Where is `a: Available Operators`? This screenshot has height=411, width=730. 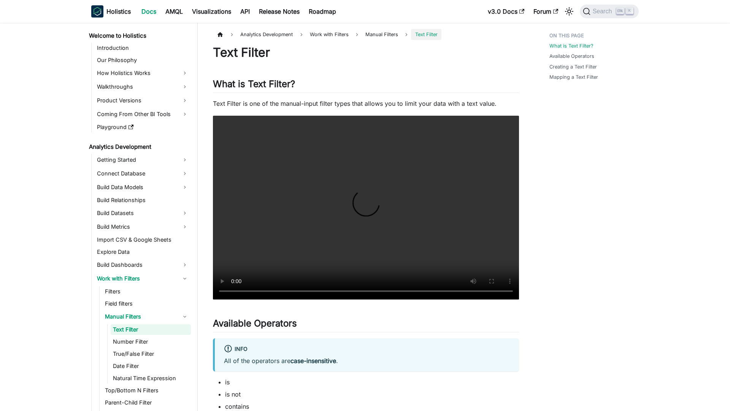 a: Available Operators is located at coordinates (572, 56).